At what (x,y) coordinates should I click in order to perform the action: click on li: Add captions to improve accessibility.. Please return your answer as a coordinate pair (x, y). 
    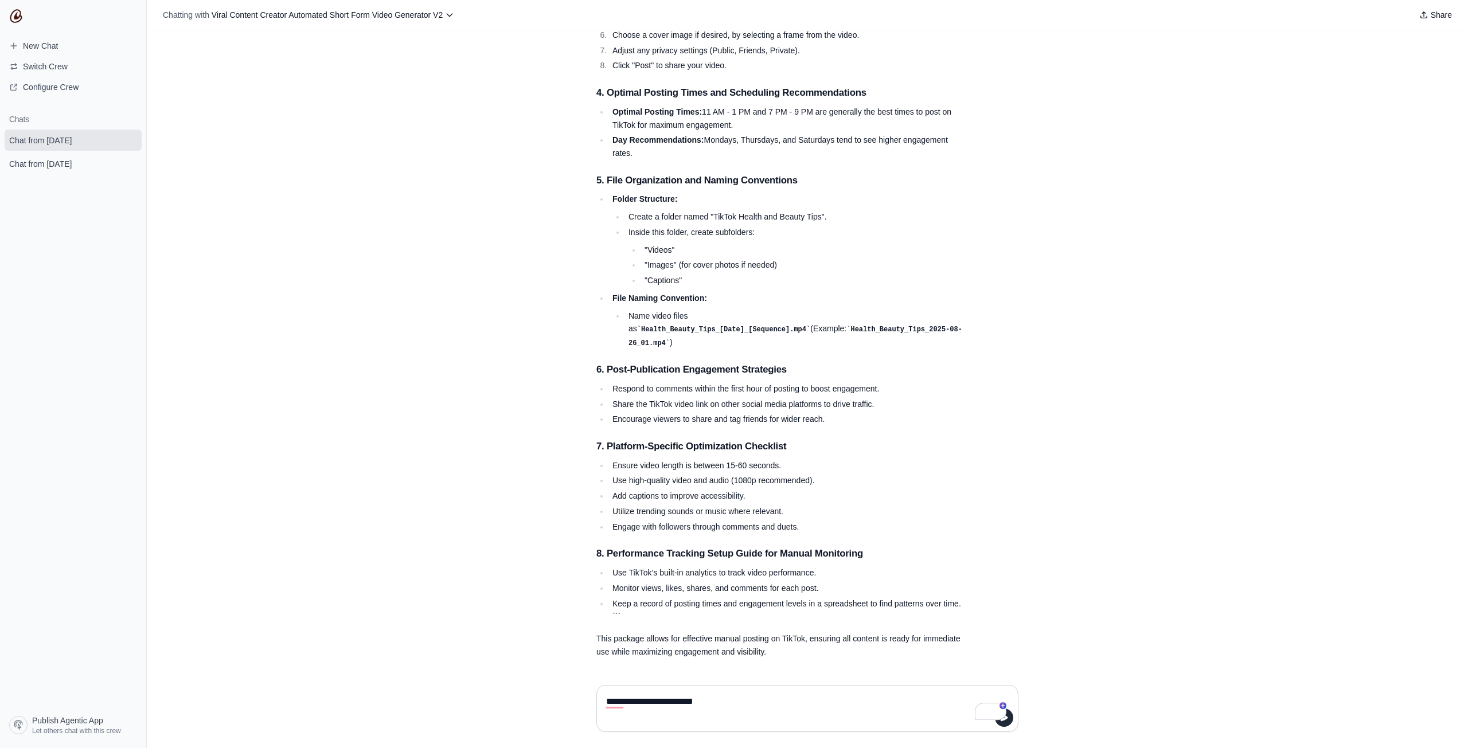
    Looking at the image, I should click on (786, 496).